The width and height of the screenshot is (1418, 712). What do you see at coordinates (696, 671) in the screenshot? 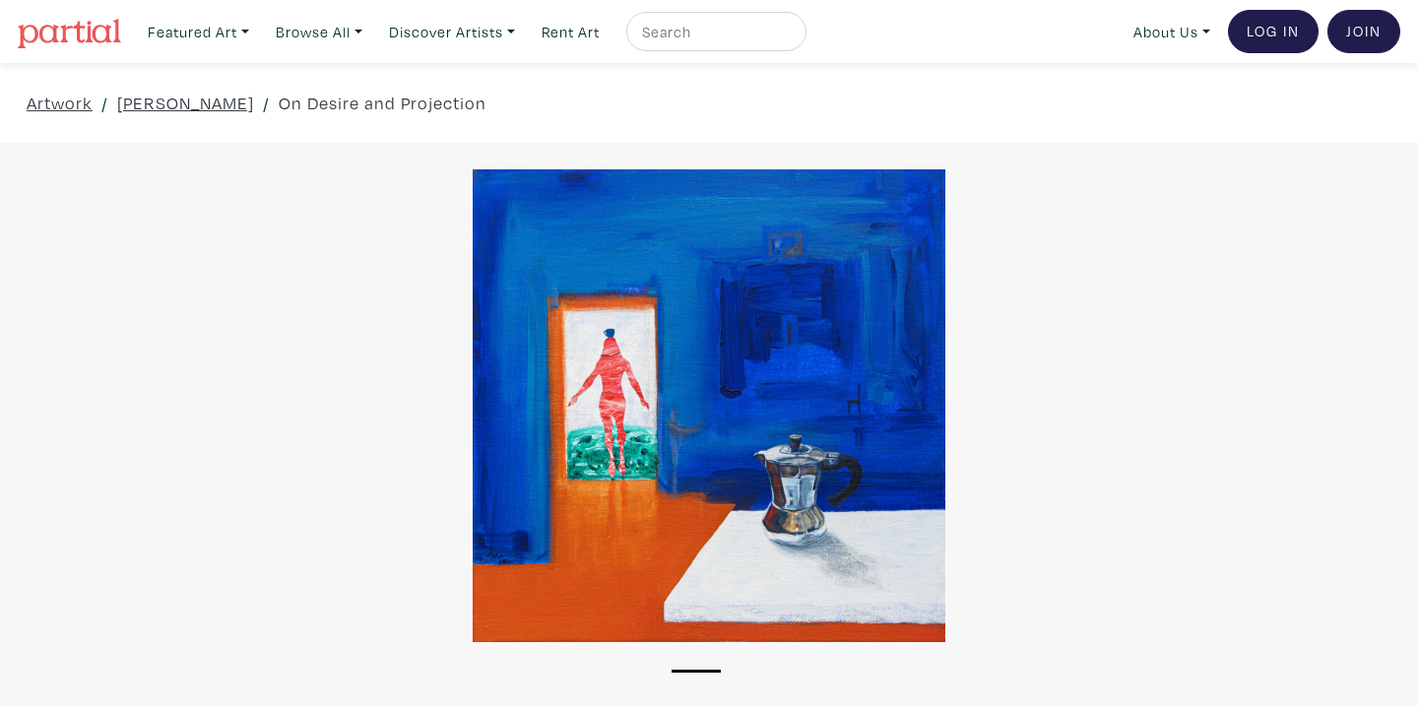
I see `button: 1 of 1` at bounding box center [696, 671].